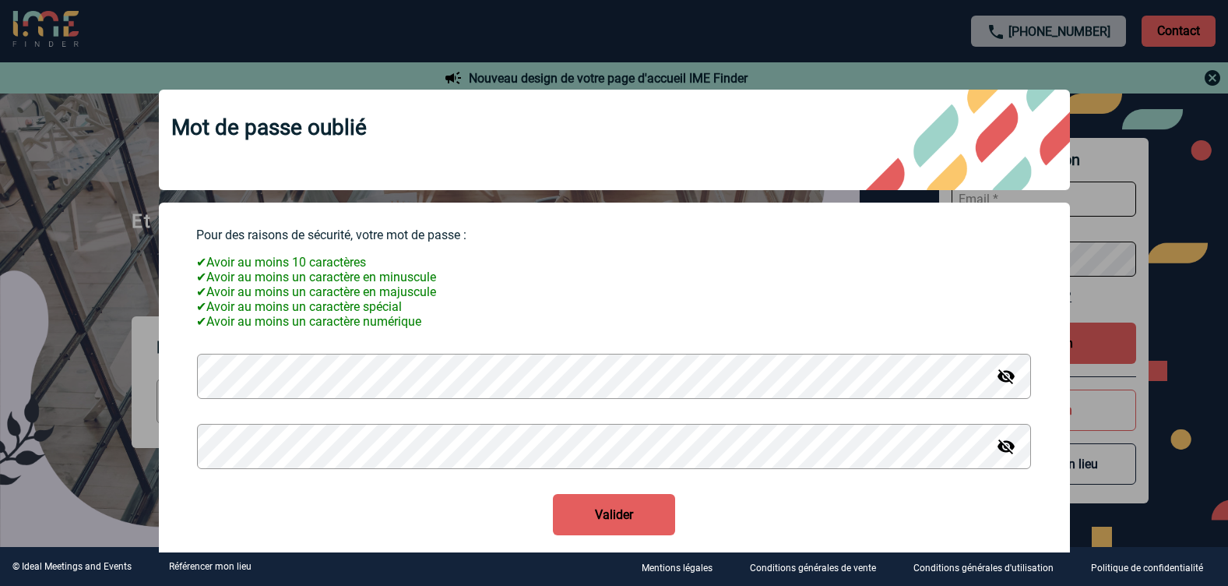 The width and height of the screenshot is (1228, 586). I want to click on p: Pour des raisons de sécurité, votre mot de passe :, so click(614, 234).